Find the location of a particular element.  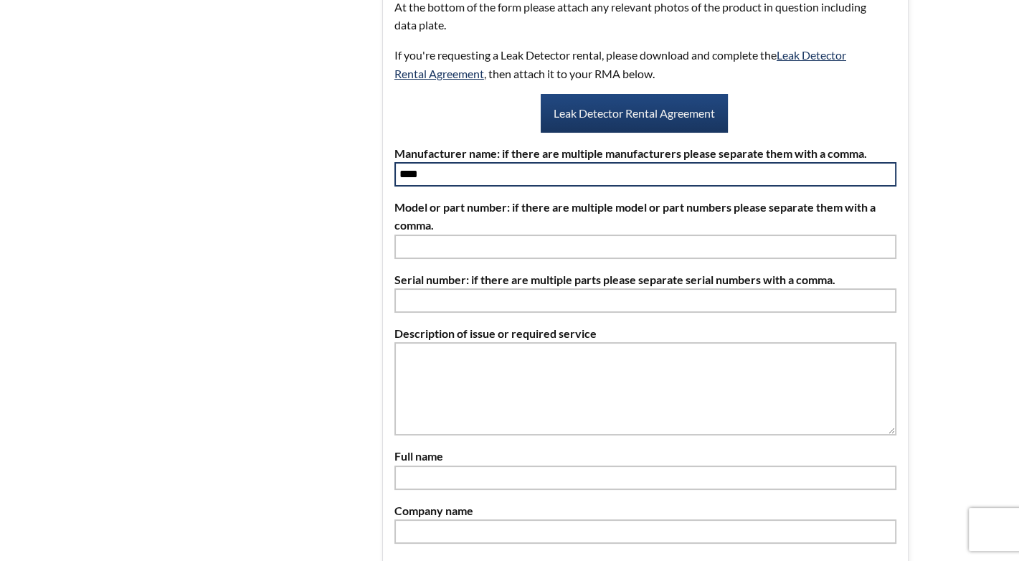

label: Manufacturer name: if there are multiple manufacturers please separate them with a comma. is located at coordinates (645, 153).